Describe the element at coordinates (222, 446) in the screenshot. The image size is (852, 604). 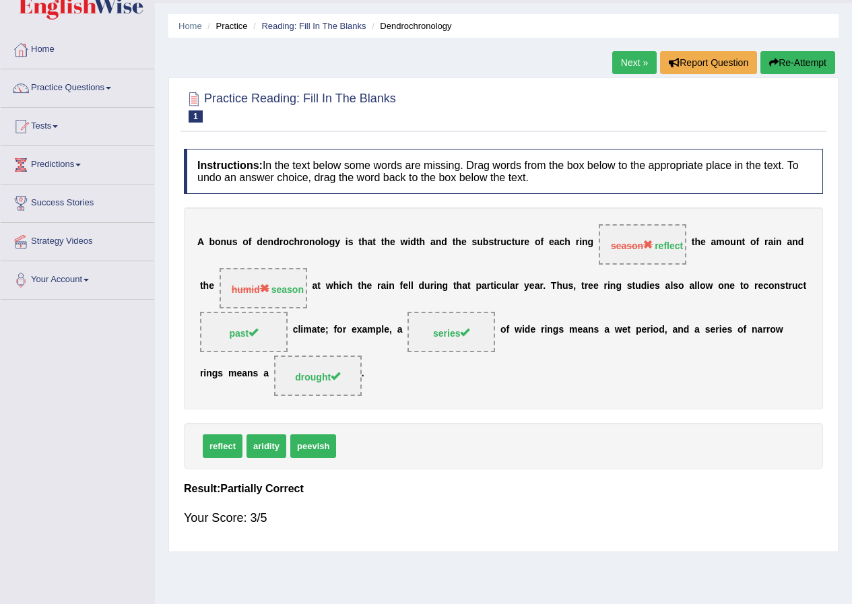
I see `span: reflect` at that location.